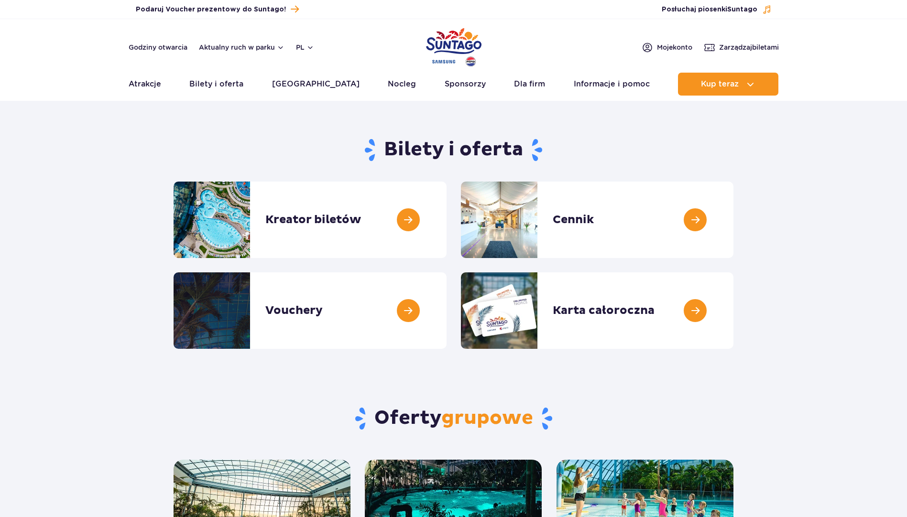 The image size is (907, 517). I want to click on a: Godziny otwarcia, so click(158, 47).